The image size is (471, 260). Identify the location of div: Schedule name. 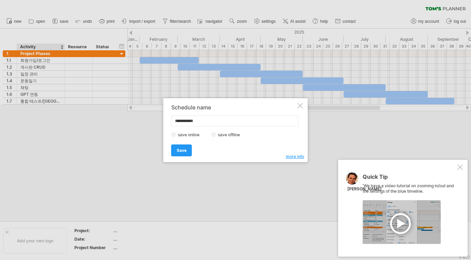
(234, 107).